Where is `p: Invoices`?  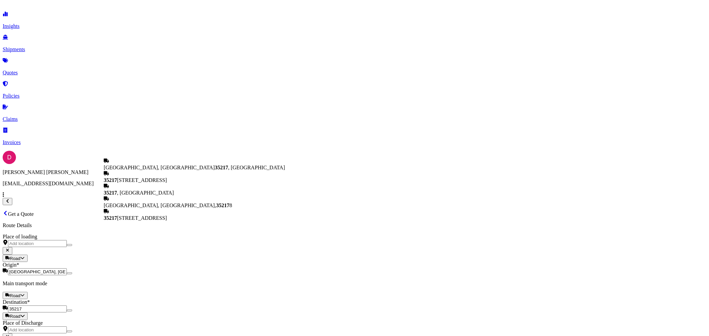 p: Invoices is located at coordinates (354, 143).